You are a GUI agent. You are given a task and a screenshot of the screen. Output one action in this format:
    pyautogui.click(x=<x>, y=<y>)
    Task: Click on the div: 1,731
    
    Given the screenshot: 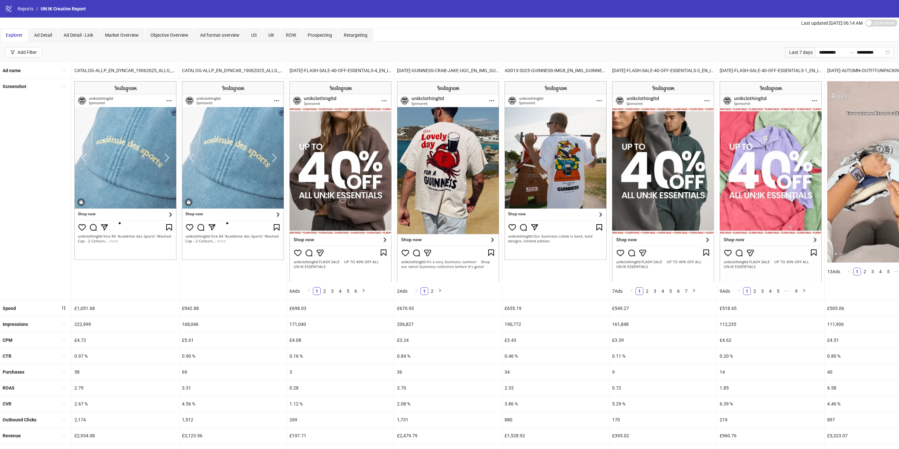 What is the action you would take?
    pyautogui.click(x=448, y=420)
    